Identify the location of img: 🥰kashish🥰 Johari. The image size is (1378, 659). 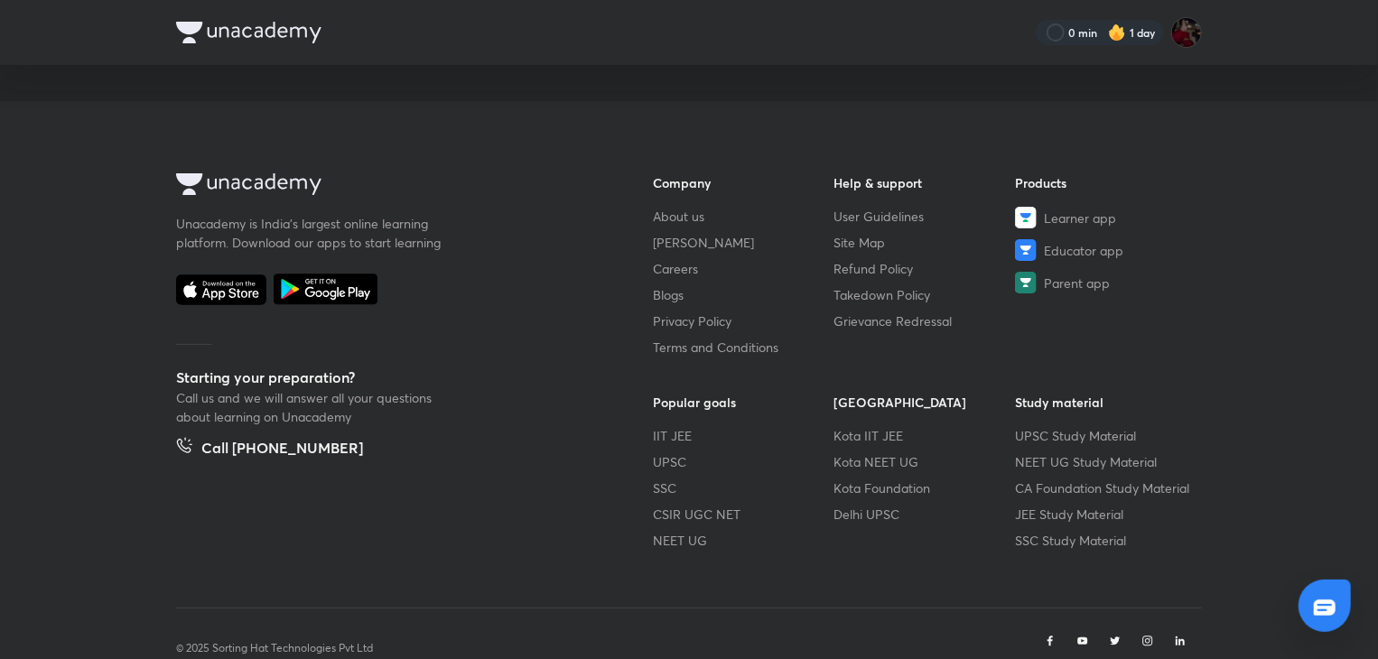
(1187, 33).